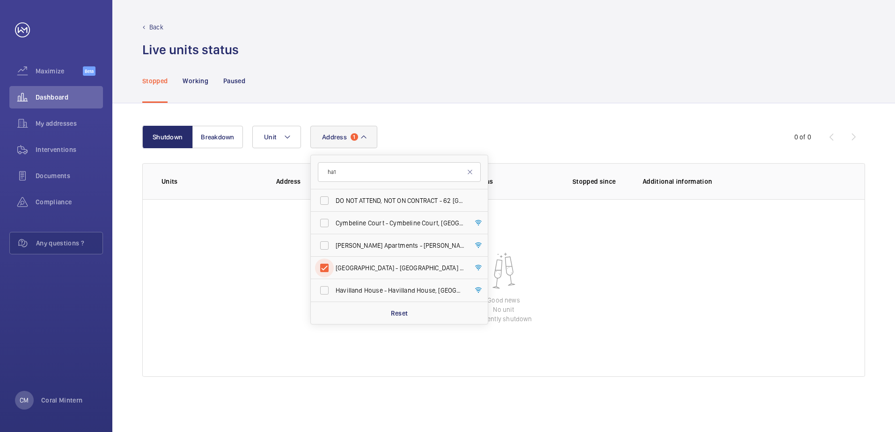 The width and height of the screenshot is (895, 432). I want to click on p: Paused, so click(234, 81).